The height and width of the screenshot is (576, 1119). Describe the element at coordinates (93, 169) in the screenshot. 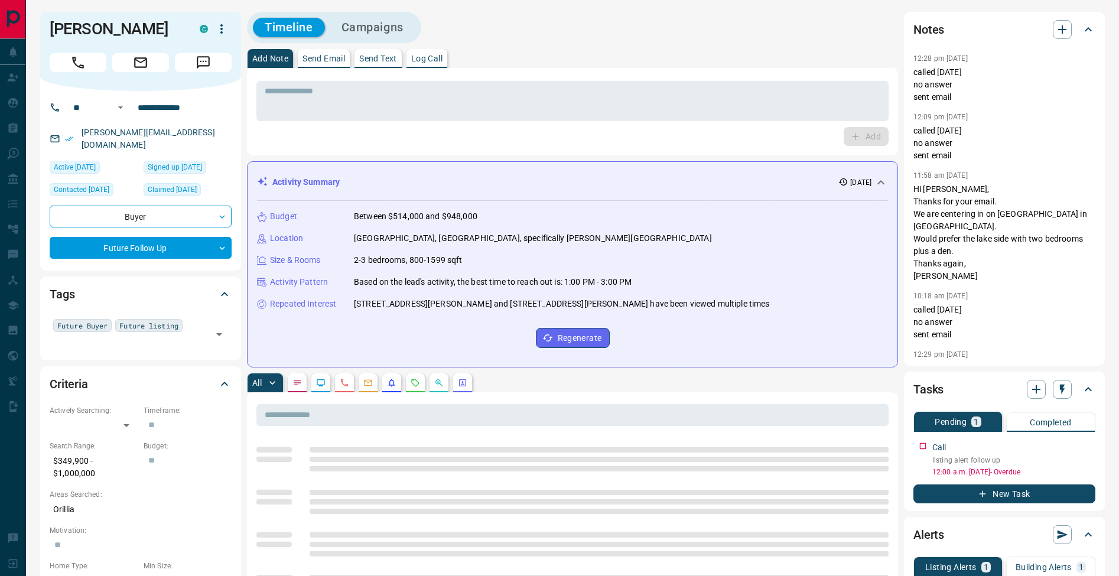

I see `div: Sun Jul 13 2025` at that location.